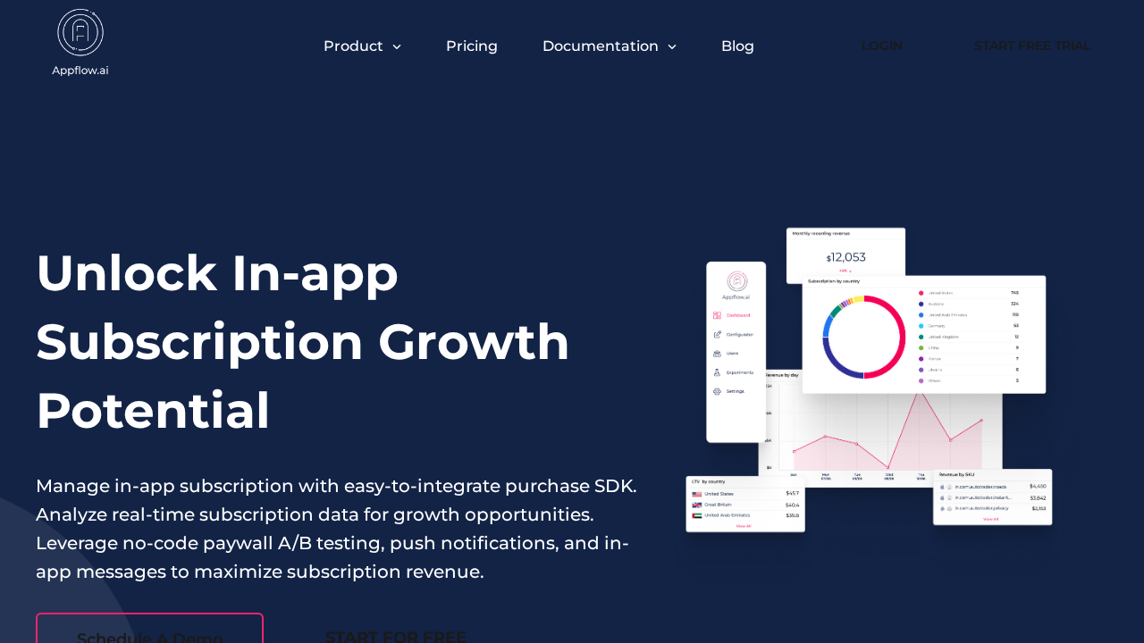 The width and height of the screenshot is (1144, 643). I want to click on img: appflow.ai-logo, so click(80, 45).